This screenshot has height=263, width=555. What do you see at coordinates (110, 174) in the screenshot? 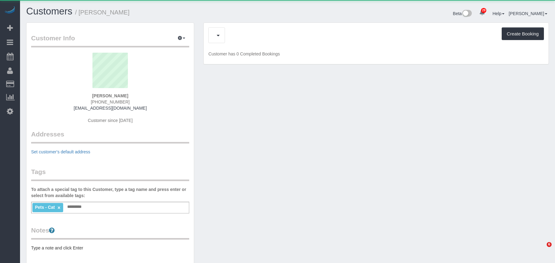
I see `legend: Tags` at bounding box center [110, 174].